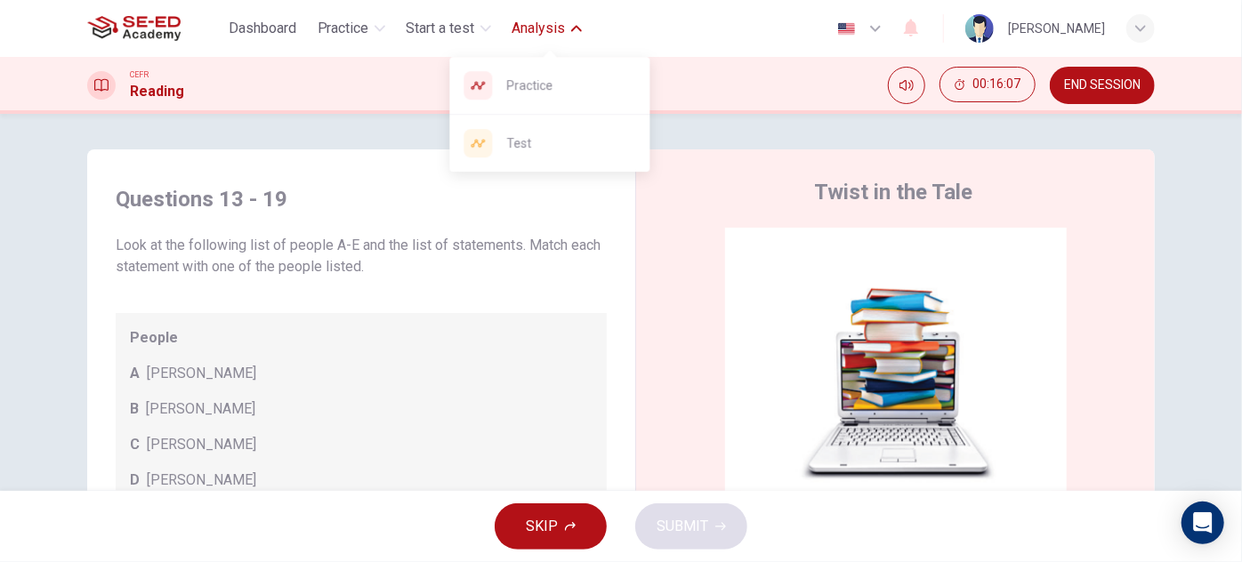 The height and width of the screenshot is (562, 1242). Describe the element at coordinates (134, 480) in the screenshot. I see `span: D` at that location.